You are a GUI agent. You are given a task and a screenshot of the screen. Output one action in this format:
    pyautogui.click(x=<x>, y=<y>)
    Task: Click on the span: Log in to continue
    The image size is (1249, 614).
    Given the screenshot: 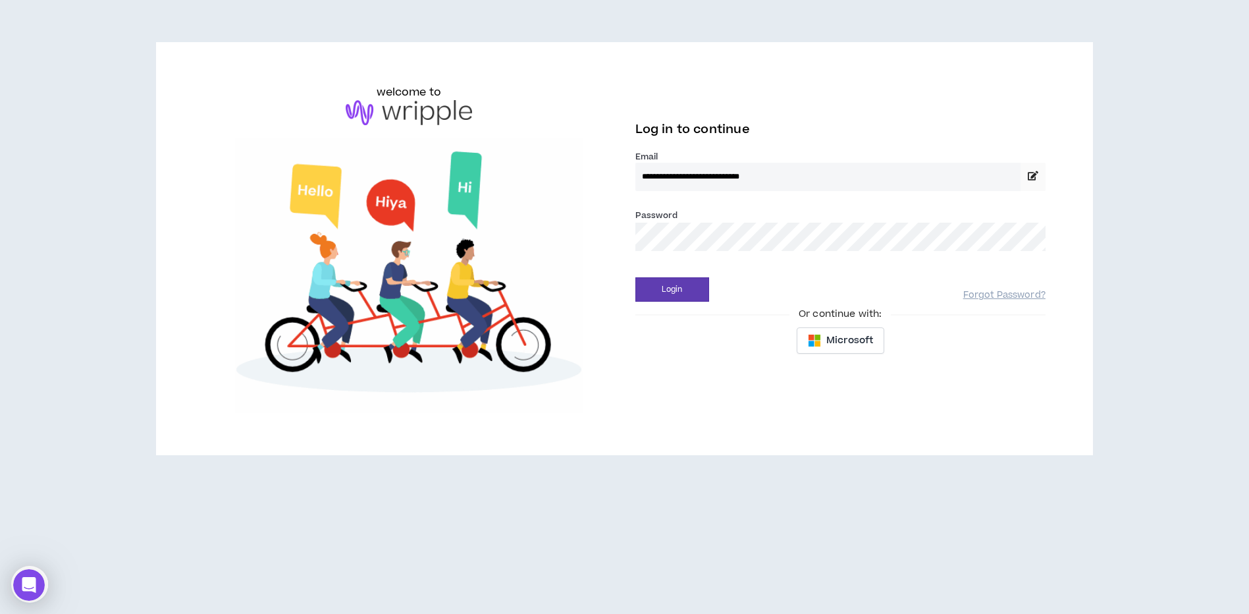 What is the action you would take?
    pyautogui.click(x=692, y=129)
    